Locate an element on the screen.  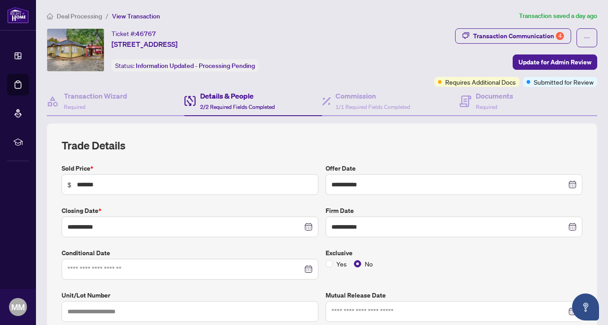
span: Deal Processing is located at coordinates (79, 16).